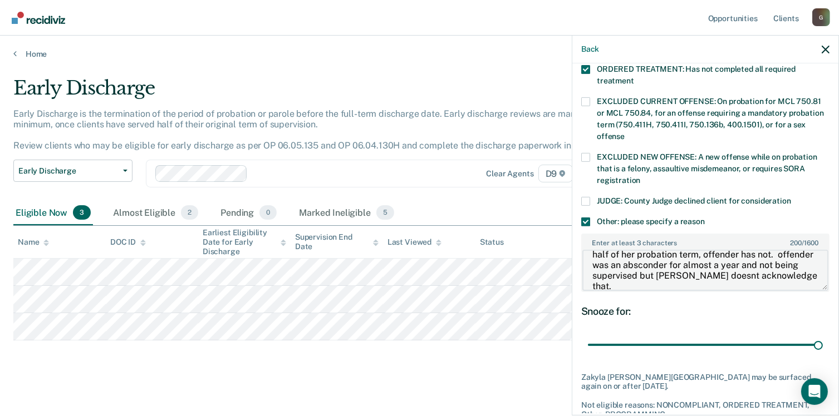 This screenshot has height=416, width=839. Describe the element at coordinates (694, 201) in the screenshot. I see `span: JUDGE: County Judge declined client for consideration` at that location.